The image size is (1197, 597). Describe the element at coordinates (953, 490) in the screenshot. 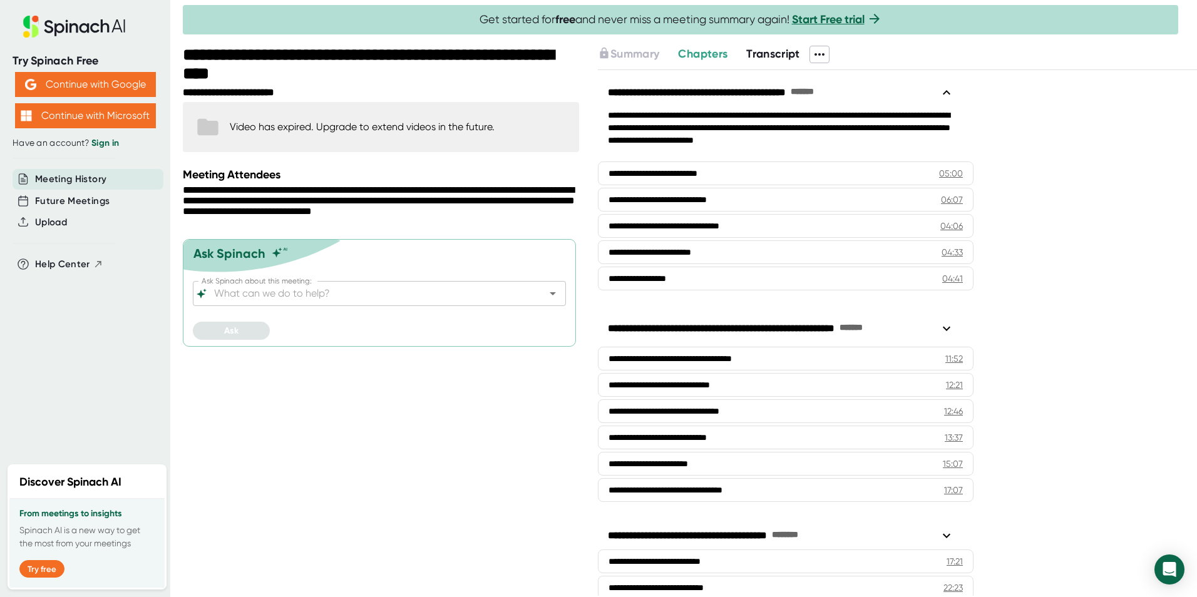

I see `div: 17:07` at that location.